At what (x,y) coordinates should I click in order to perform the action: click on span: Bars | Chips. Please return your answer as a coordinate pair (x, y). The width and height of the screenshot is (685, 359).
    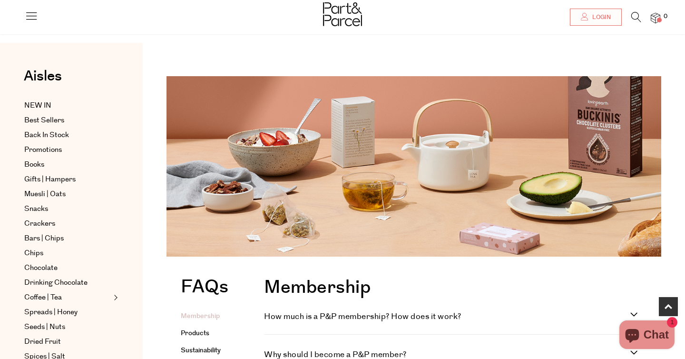
    Looking at the image, I should click on (44, 238).